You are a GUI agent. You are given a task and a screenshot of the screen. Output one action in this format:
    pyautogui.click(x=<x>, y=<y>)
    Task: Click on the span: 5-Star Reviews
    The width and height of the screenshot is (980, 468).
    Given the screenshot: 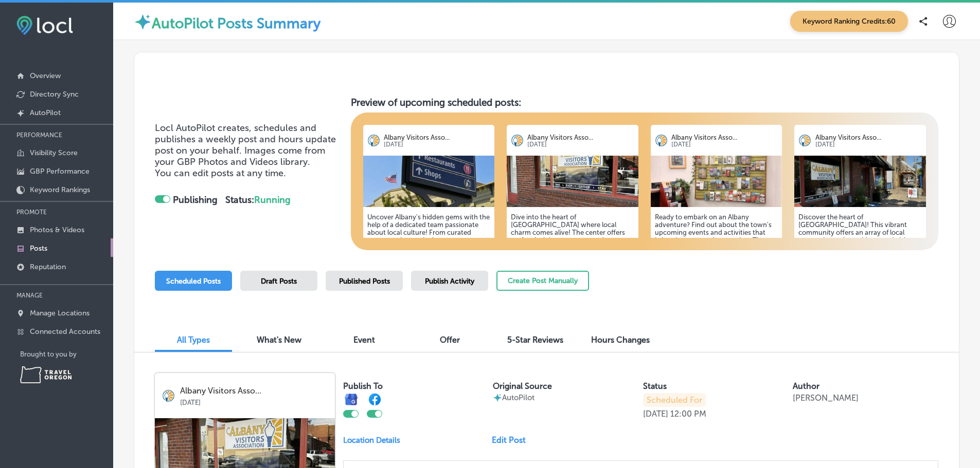 What is the action you would take?
    pyautogui.click(x=535, y=340)
    